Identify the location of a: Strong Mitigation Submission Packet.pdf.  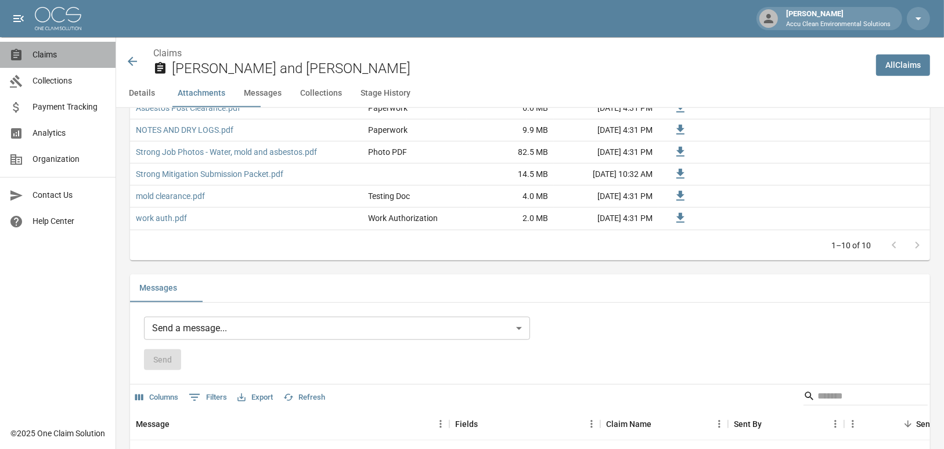
(210, 174).